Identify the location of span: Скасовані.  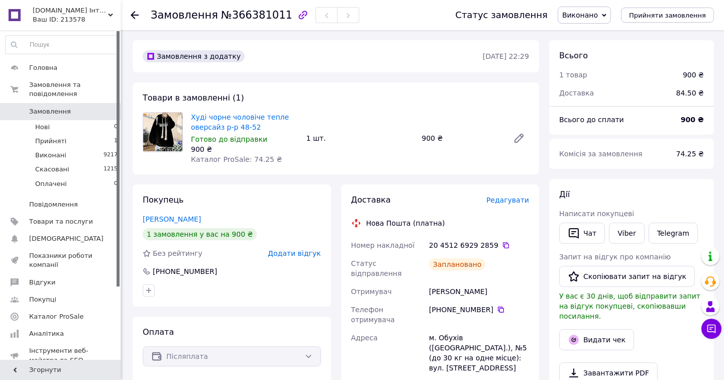
(52, 169).